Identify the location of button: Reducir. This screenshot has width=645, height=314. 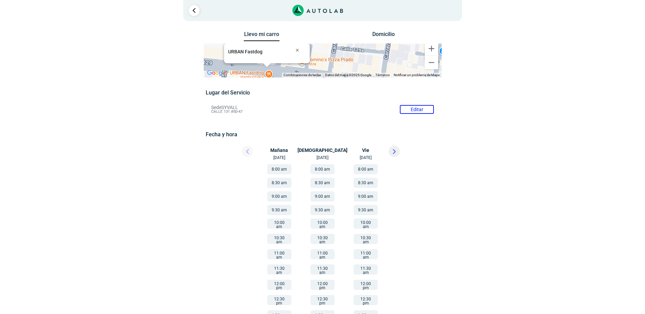
(431, 63).